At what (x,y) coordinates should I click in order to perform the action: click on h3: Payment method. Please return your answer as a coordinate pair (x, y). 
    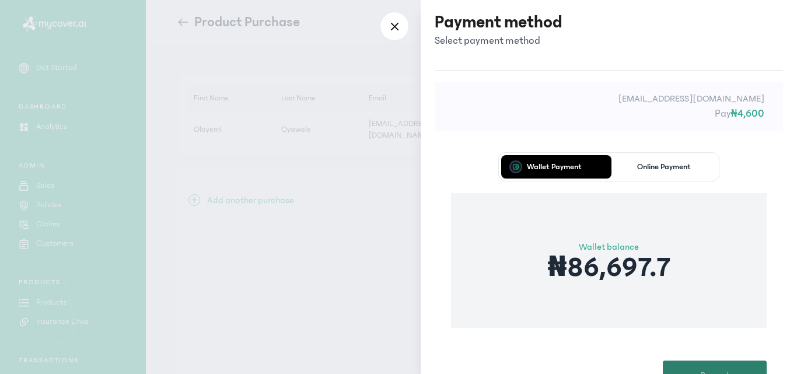
    Looking at the image, I should click on (498, 22).